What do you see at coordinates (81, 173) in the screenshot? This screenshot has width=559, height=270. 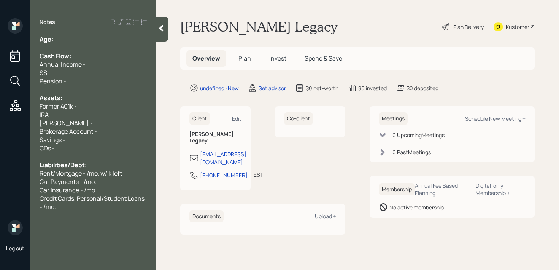 I see `span: Rent/Mortgage - /mo. w/ k left` at bounding box center [81, 173].